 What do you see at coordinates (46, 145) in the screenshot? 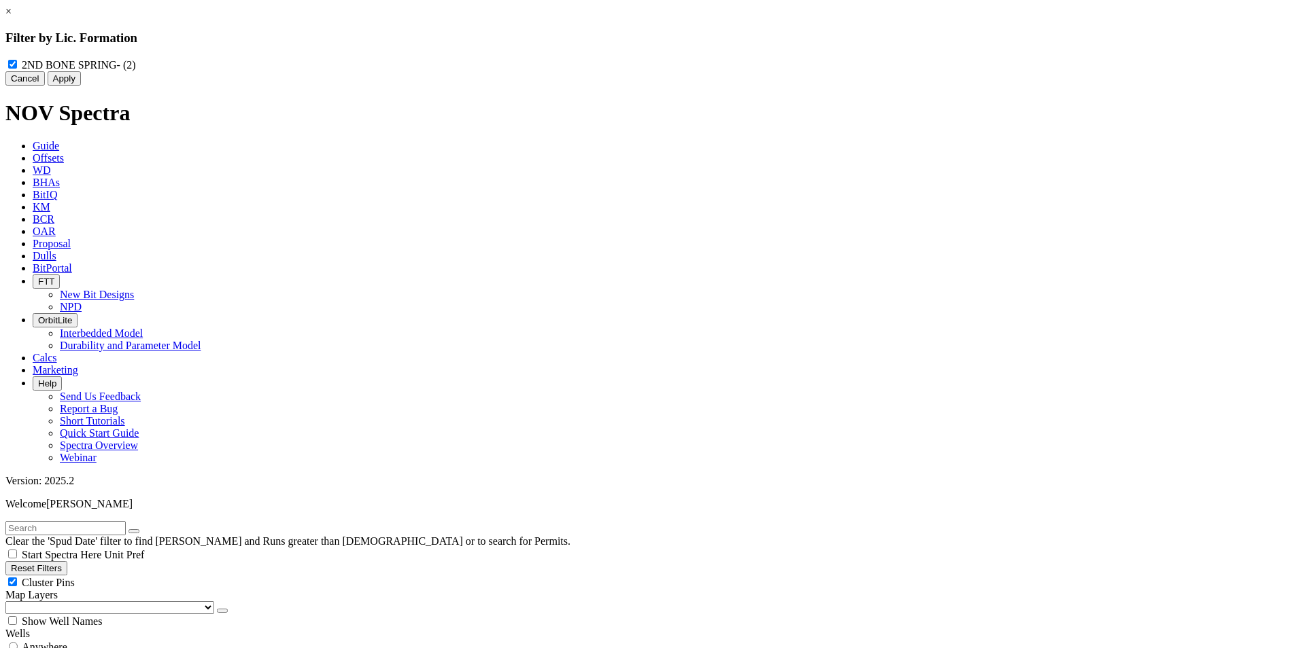
I see `span: Guide` at bounding box center [46, 145].